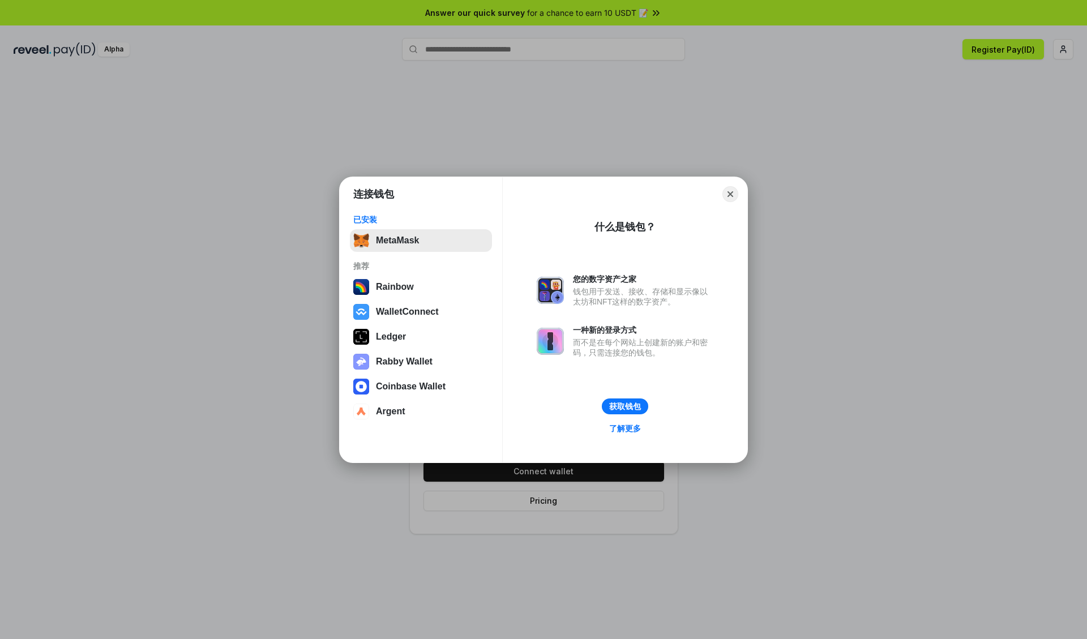  Describe the element at coordinates (421, 312) in the screenshot. I see `button: WalletConnect` at that location.